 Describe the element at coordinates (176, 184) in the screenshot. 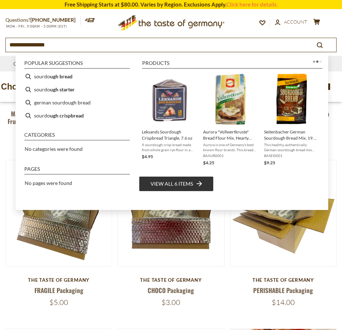

I see `li: View all 6 items` at that location.